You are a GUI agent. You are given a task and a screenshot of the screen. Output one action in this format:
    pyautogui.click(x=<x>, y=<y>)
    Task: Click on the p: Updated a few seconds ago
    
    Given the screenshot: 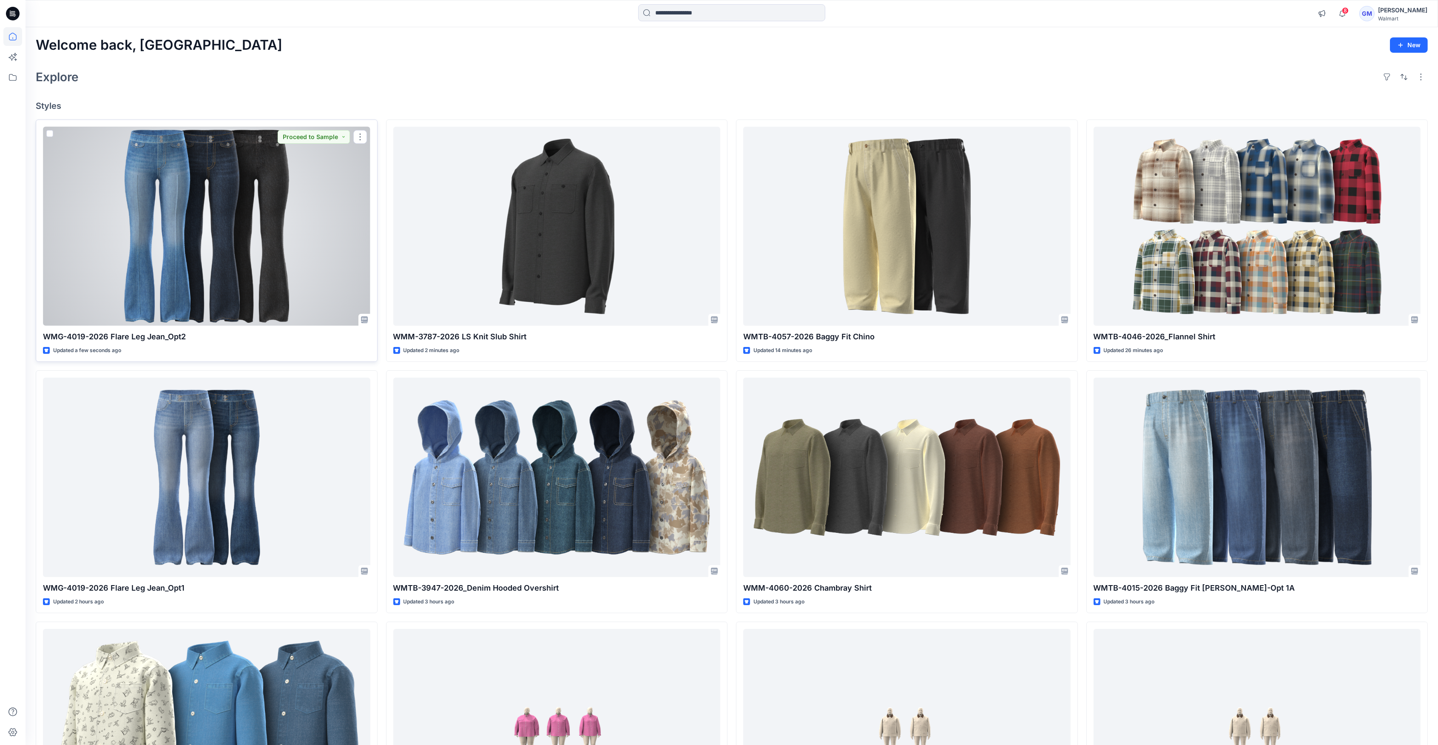 What is the action you would take?
    pyautogui.click(x=87, y=350)
    